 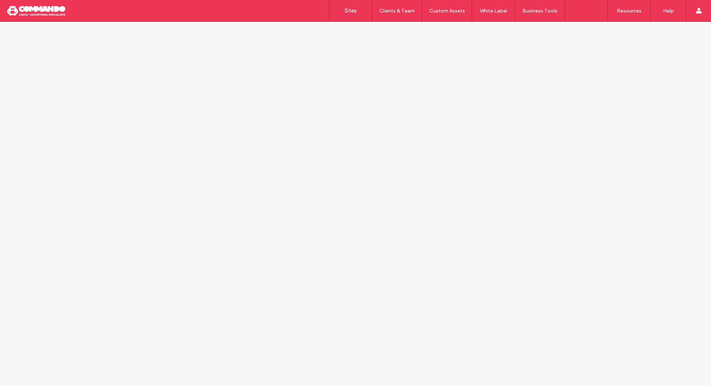 I want to click on label: Sites, so click(x=351, y=11).